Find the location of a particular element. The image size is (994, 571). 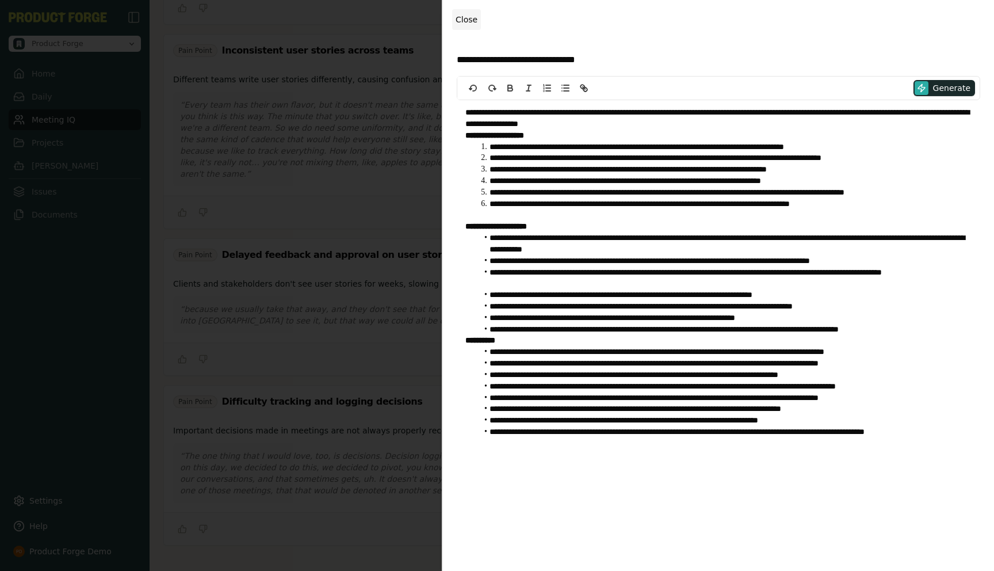

button: Close is located at coordinates (467, 20).